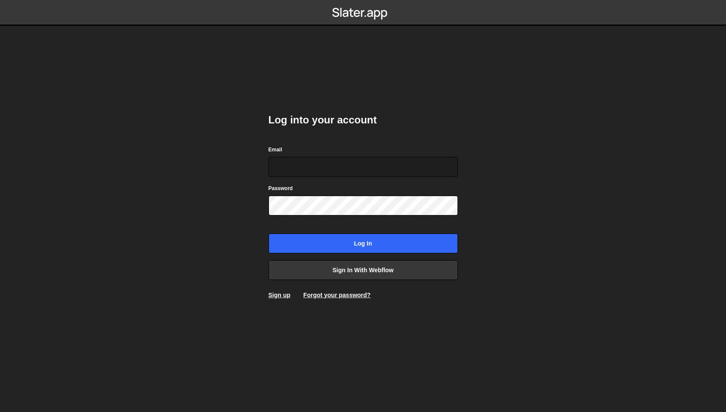  Describe the element at coordinates (337, 295) in the screenshot. I see `a: Forgot your password?` at that location.